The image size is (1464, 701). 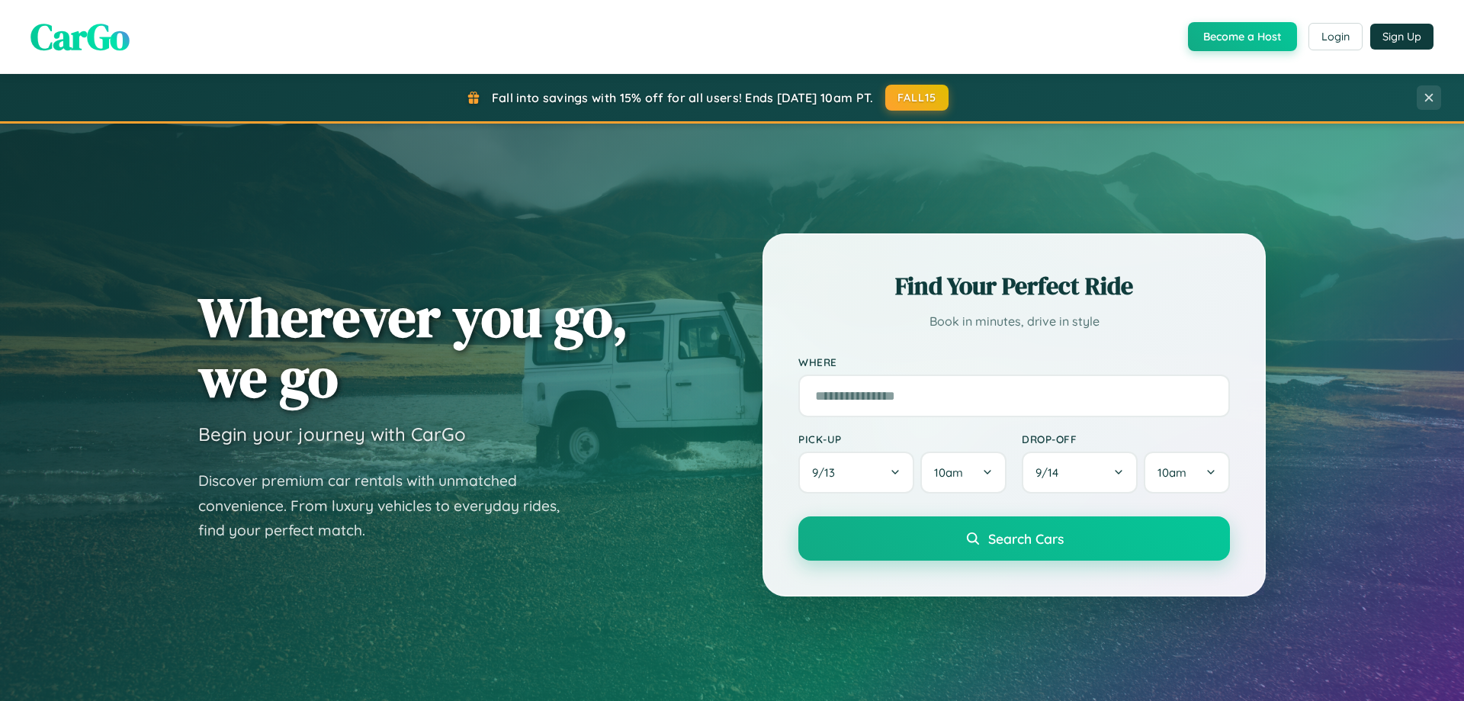 What do you see at coordinates (80, 37) in the screenshot?
I see `span: CarGo` at bounding box center [80, 37].